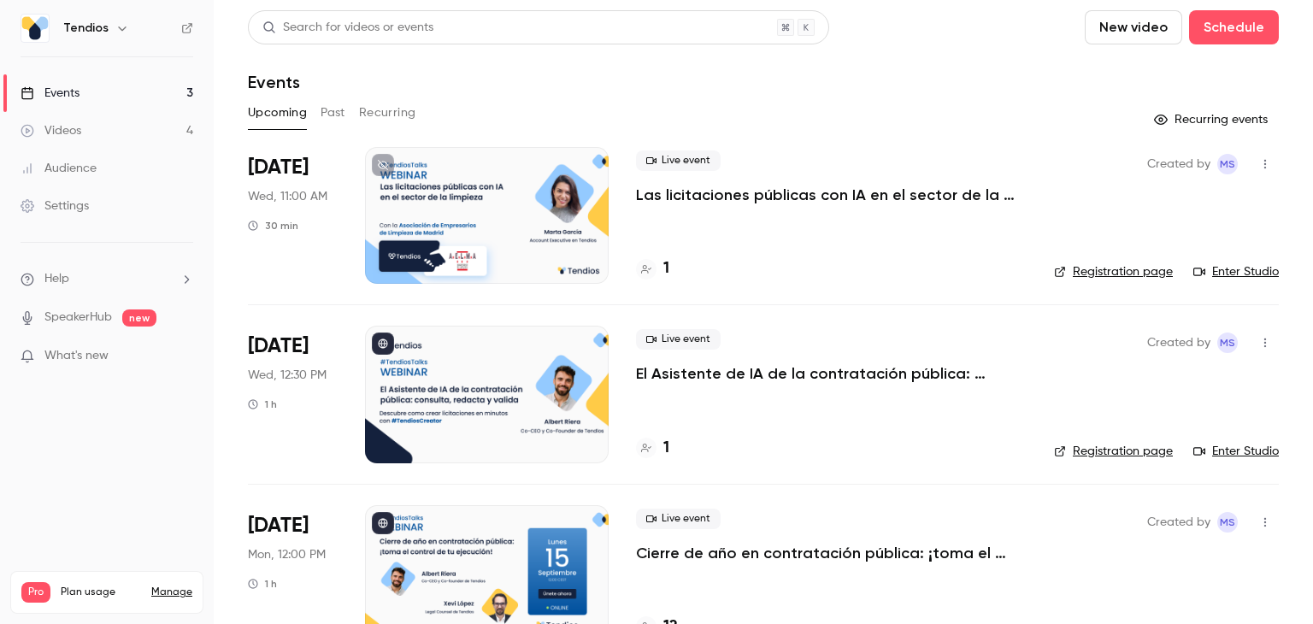  What do you see at coordinates (172, 592) in the screenshot?
I see `a: Manage` at bounding box center [172, 592].